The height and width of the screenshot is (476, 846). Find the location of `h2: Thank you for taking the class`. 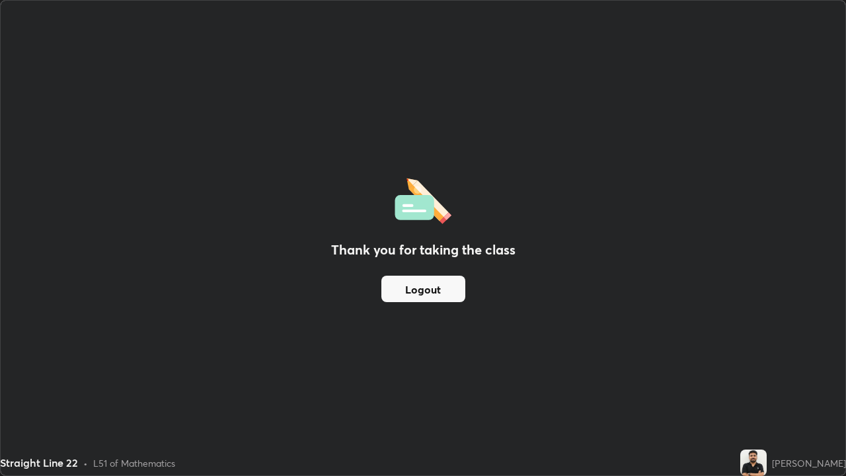

h2: Thank you for taking the class is located at coordinates (423, 250).